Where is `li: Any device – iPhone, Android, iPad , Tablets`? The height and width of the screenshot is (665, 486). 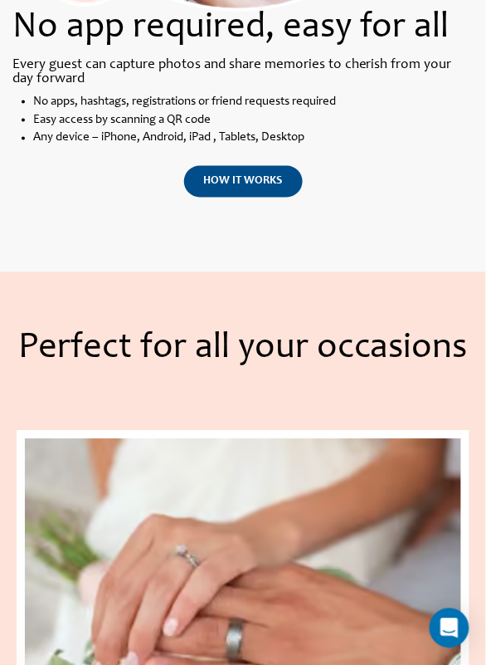
li: Any device – iPhone, Android, iPad , Tablets is located at coordinates (253, 139).